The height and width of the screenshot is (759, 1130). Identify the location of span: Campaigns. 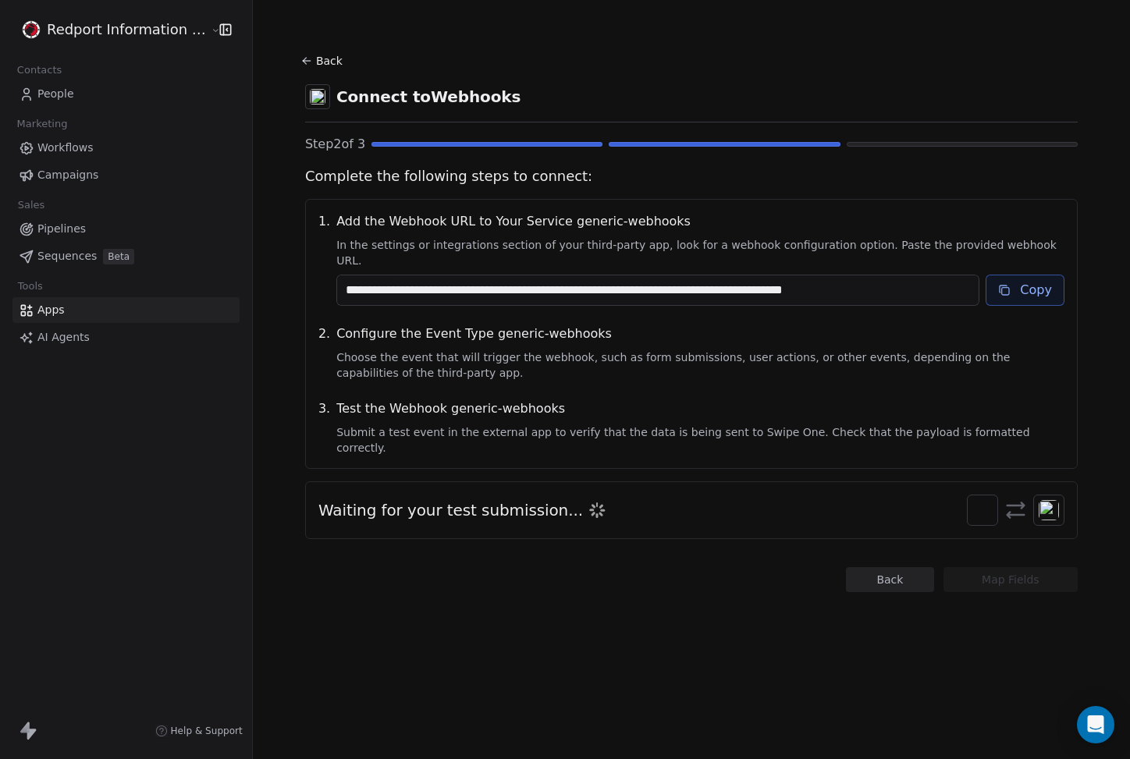
(68, 175).